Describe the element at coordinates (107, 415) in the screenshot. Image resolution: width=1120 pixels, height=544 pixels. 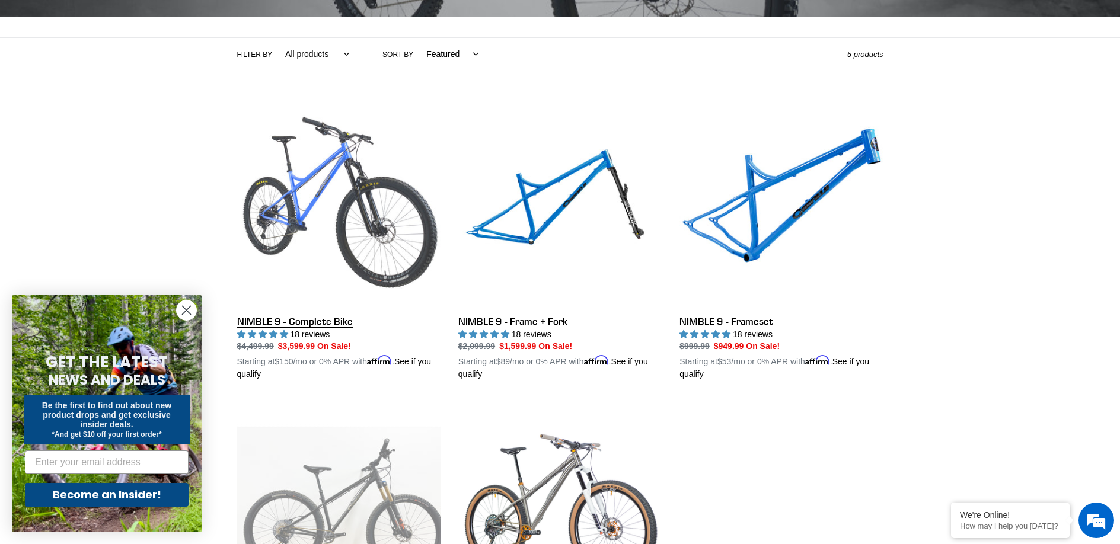
I see `span: Be the first to find out about new product drops and get exclusive insider deals.` at that location.